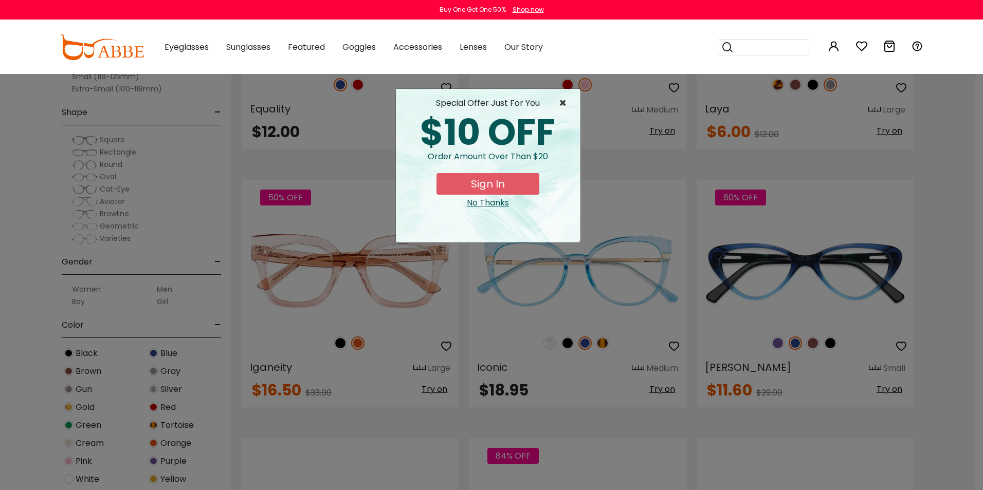 This screenshot has width=983, height=490. Describe the element at coordinates (102, 47) in the screenshot. I see `img: abbeglasses.com` at that location.